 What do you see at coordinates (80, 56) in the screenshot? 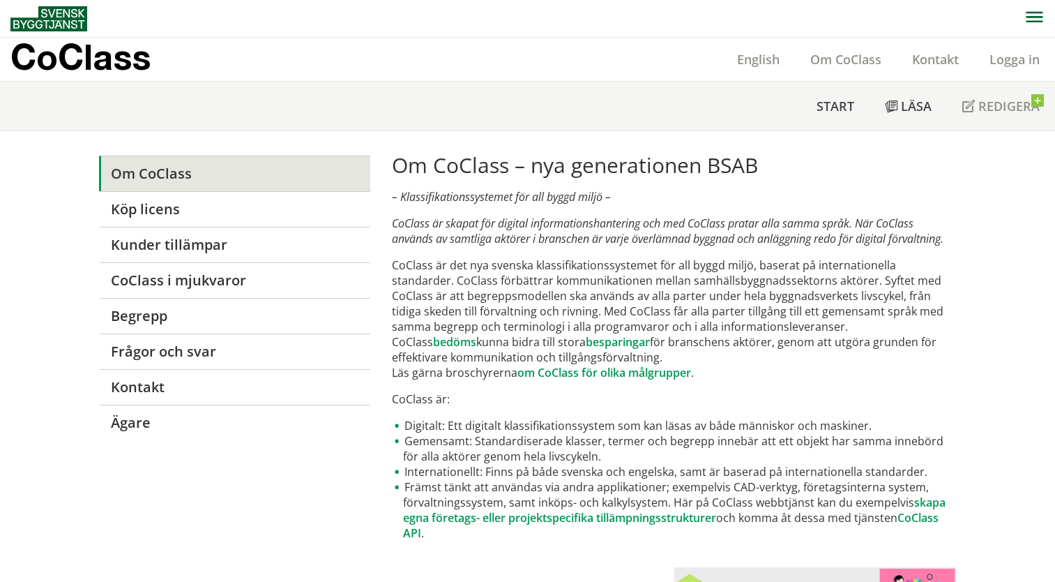
I see `p: CoClass` at bounding box center [80, 56].